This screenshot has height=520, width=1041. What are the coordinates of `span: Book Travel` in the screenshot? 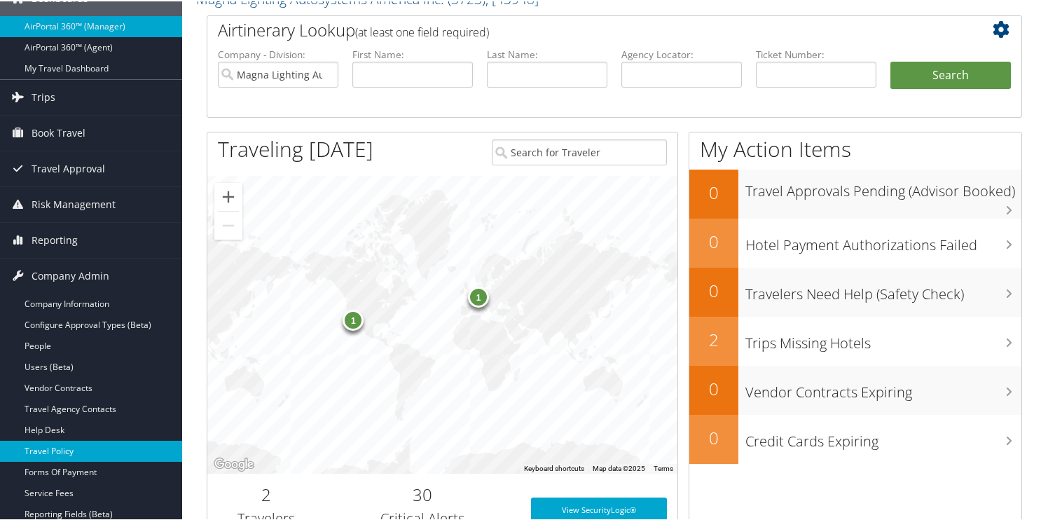 It's located at (58, 132).